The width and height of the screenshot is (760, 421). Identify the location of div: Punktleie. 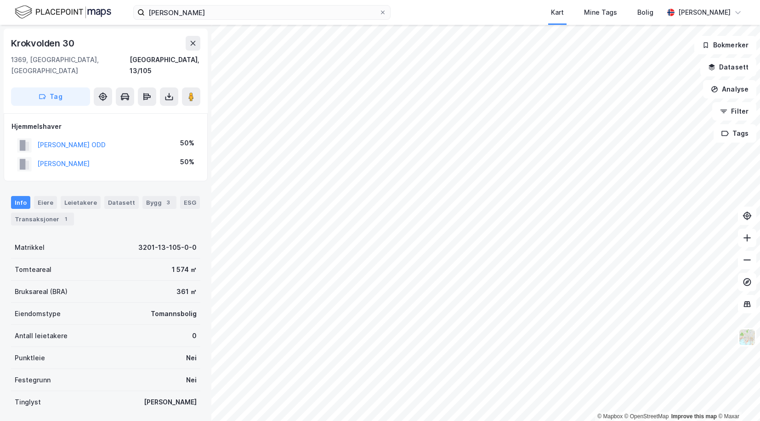
(30, 358).